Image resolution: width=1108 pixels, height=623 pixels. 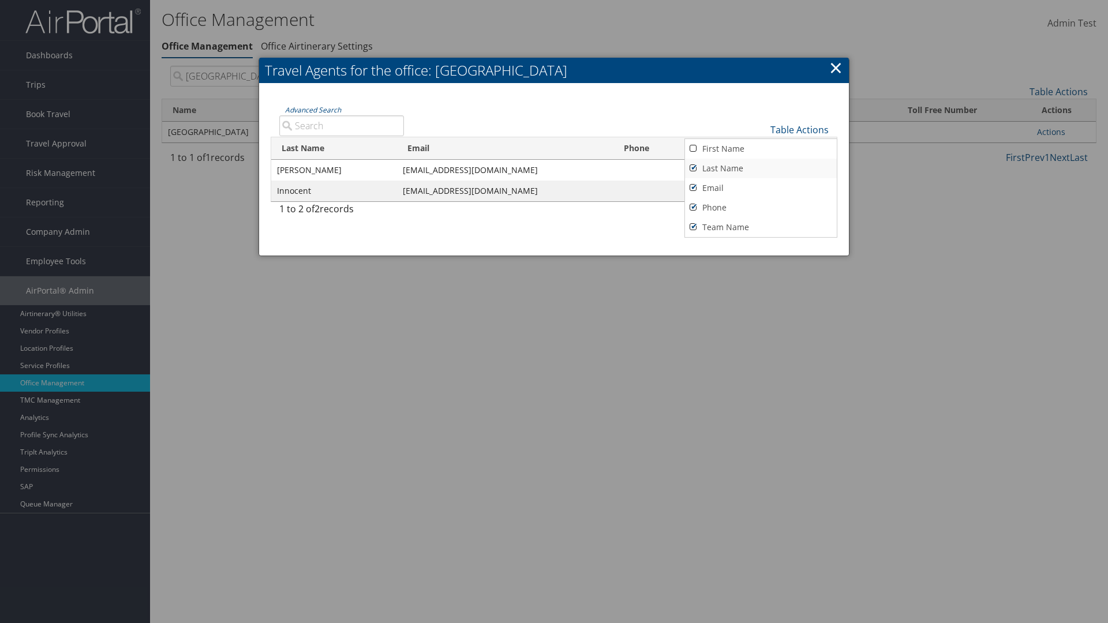 I want to click on div: 1 to 2 of records, so click(x=342, y=212).